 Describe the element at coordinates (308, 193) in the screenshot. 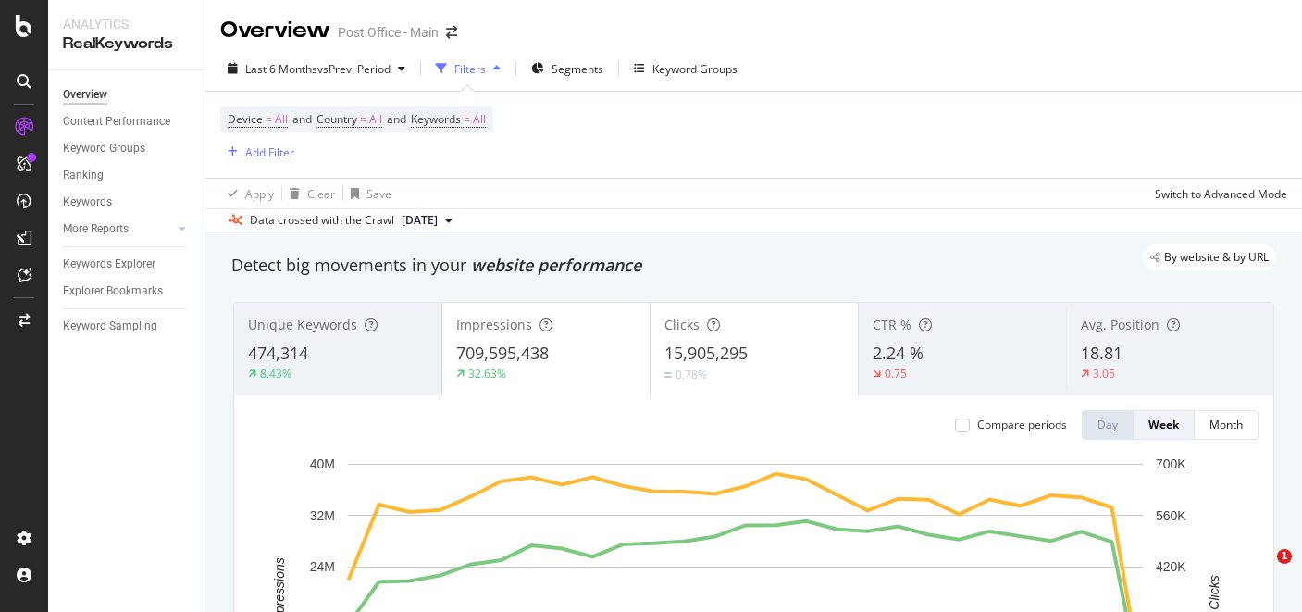

I see `button: Clear` at that location.